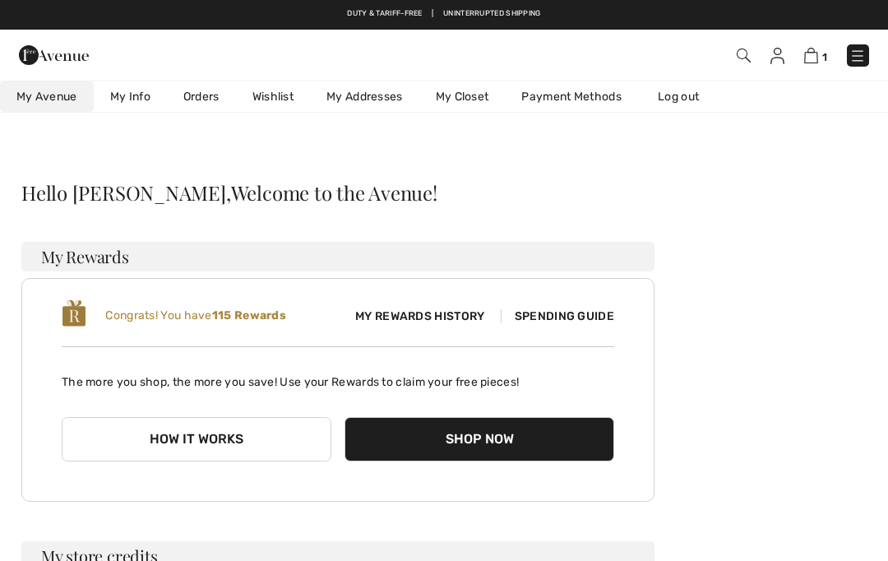 This screenshot has height=561, width=888. I want to click on button: Shop Now, so click(479, 439).